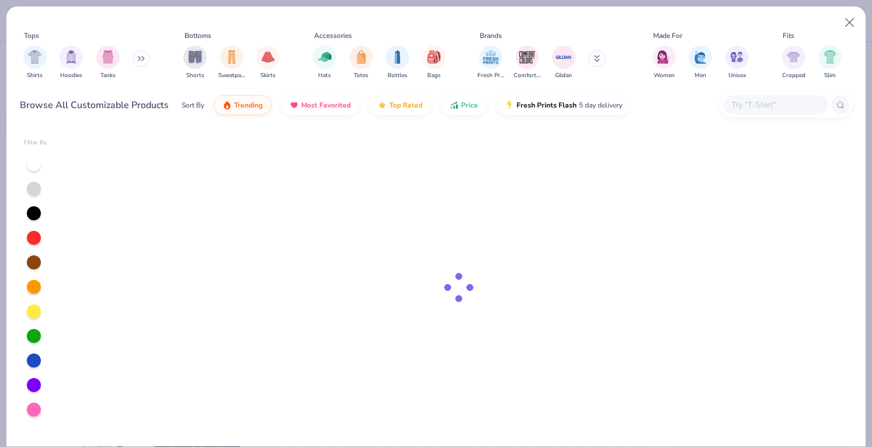  Describe the element at coordinates (850, 23) in the screenshot. I see `button: Close` at that location.